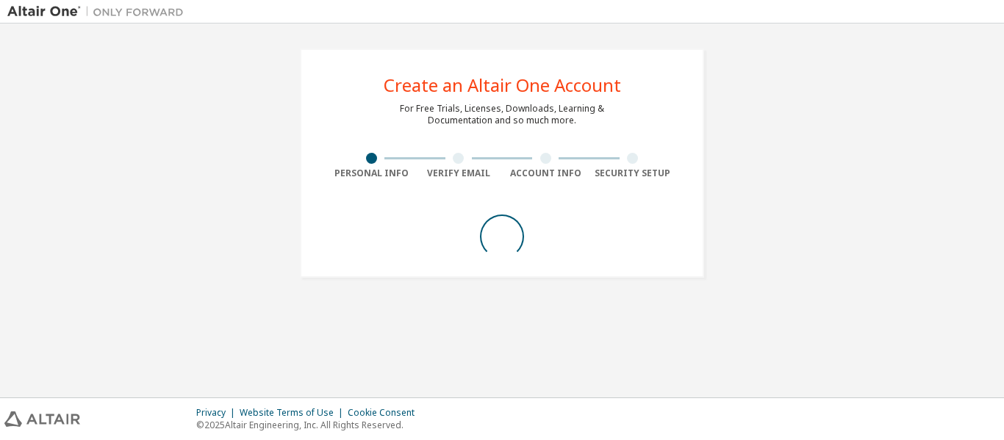 The height and width of the screenshot is (440, 1004). Describe the element at coordinates (371, 173) in the screenshot. I see `div: Personal Info` at that location.